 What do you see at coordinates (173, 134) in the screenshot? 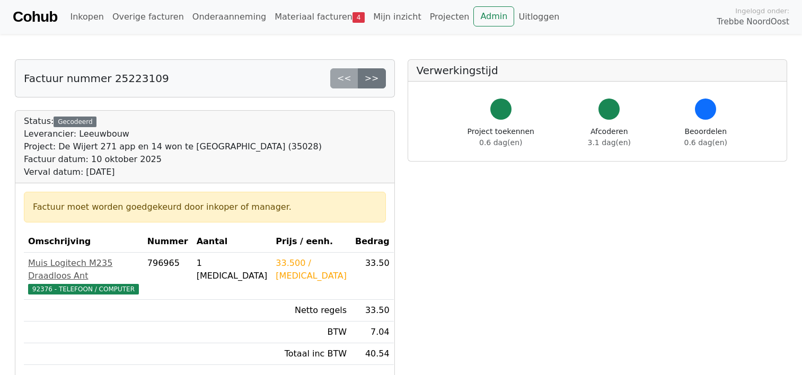
I see `div: Leverancier: Leeuwbouw` at bounding box center [173, 134].